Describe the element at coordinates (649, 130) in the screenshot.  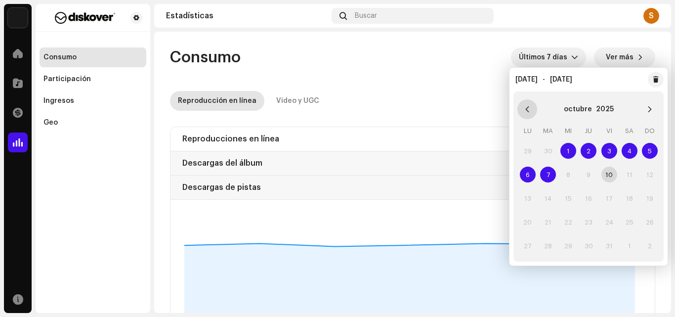
I see `span: DO` at that location.